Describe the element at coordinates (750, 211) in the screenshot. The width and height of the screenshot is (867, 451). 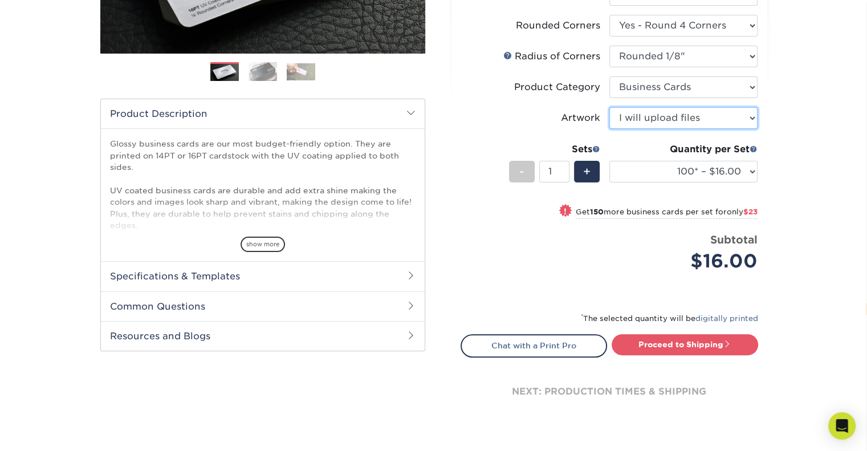
I see `span: $23` at that location.